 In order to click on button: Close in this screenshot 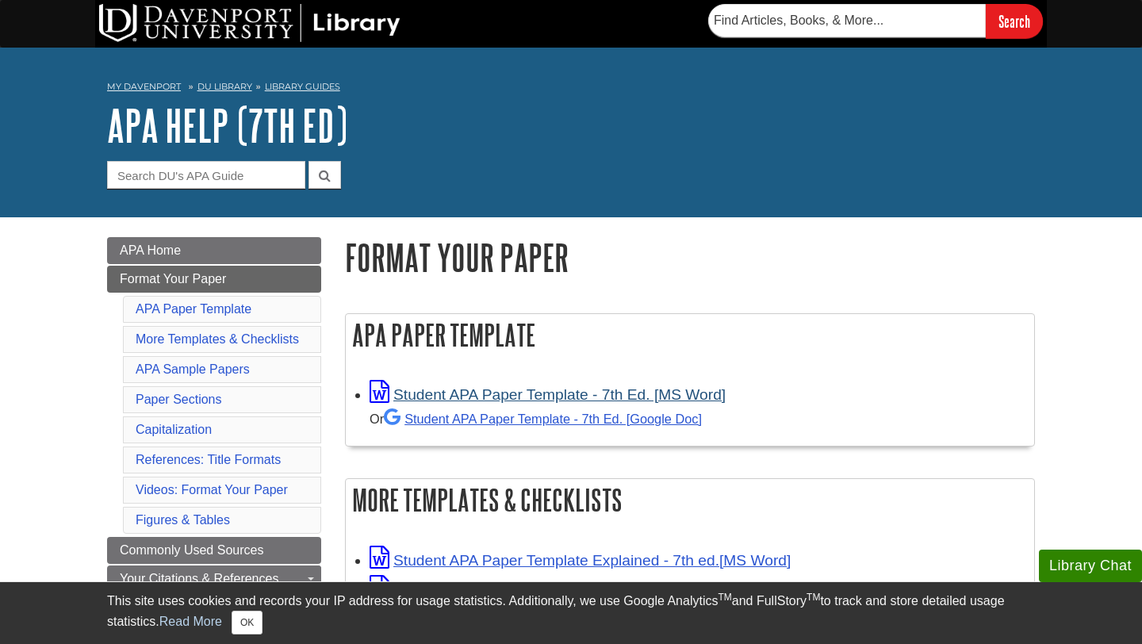, I will do `click(247, 622)`.